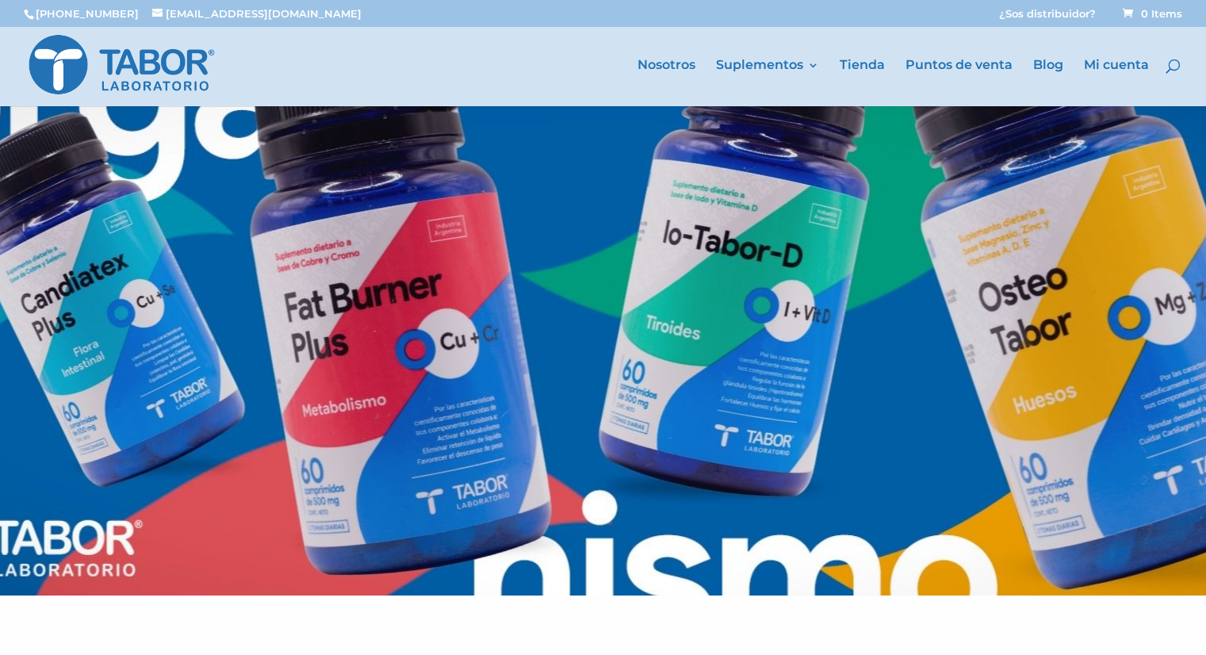  What do you see at coordinates (767, 82) in the screenshot?
I see `a: Suplementos` at bounding box center [767, 82].